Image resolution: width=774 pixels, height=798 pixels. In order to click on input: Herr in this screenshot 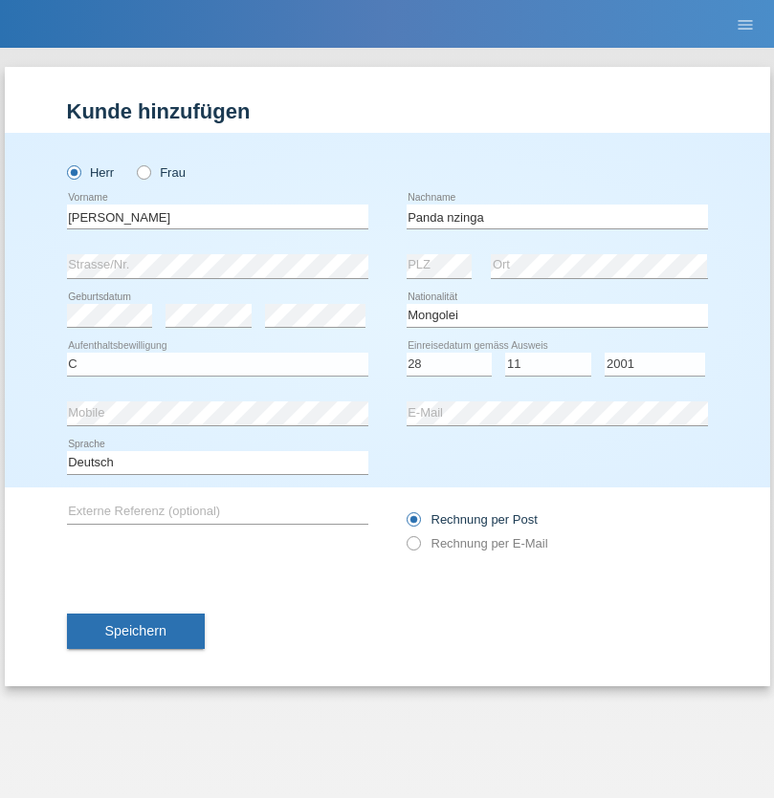, I will do `click(73, 171)`.